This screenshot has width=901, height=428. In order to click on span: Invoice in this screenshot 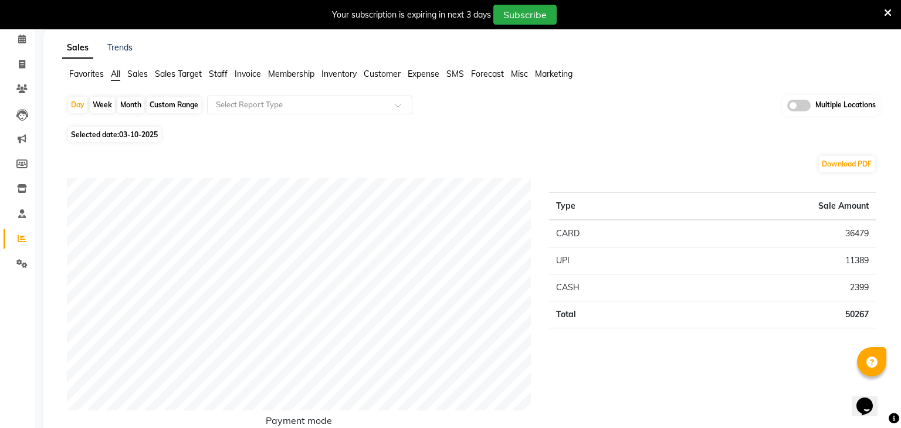, I will do `click(248, 74)`.